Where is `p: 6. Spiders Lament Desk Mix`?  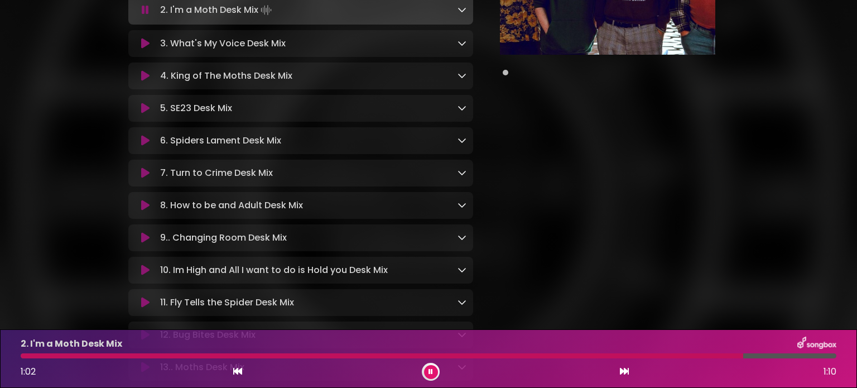 p: 6. Spiders Lament Desk Mix is located at coordinates (220, 141).